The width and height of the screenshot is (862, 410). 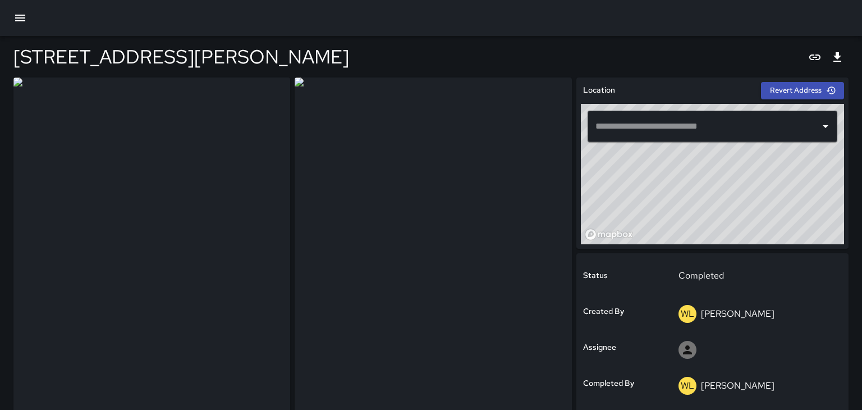 I want to click on h6: Assignee, so click(x=600, y=348).